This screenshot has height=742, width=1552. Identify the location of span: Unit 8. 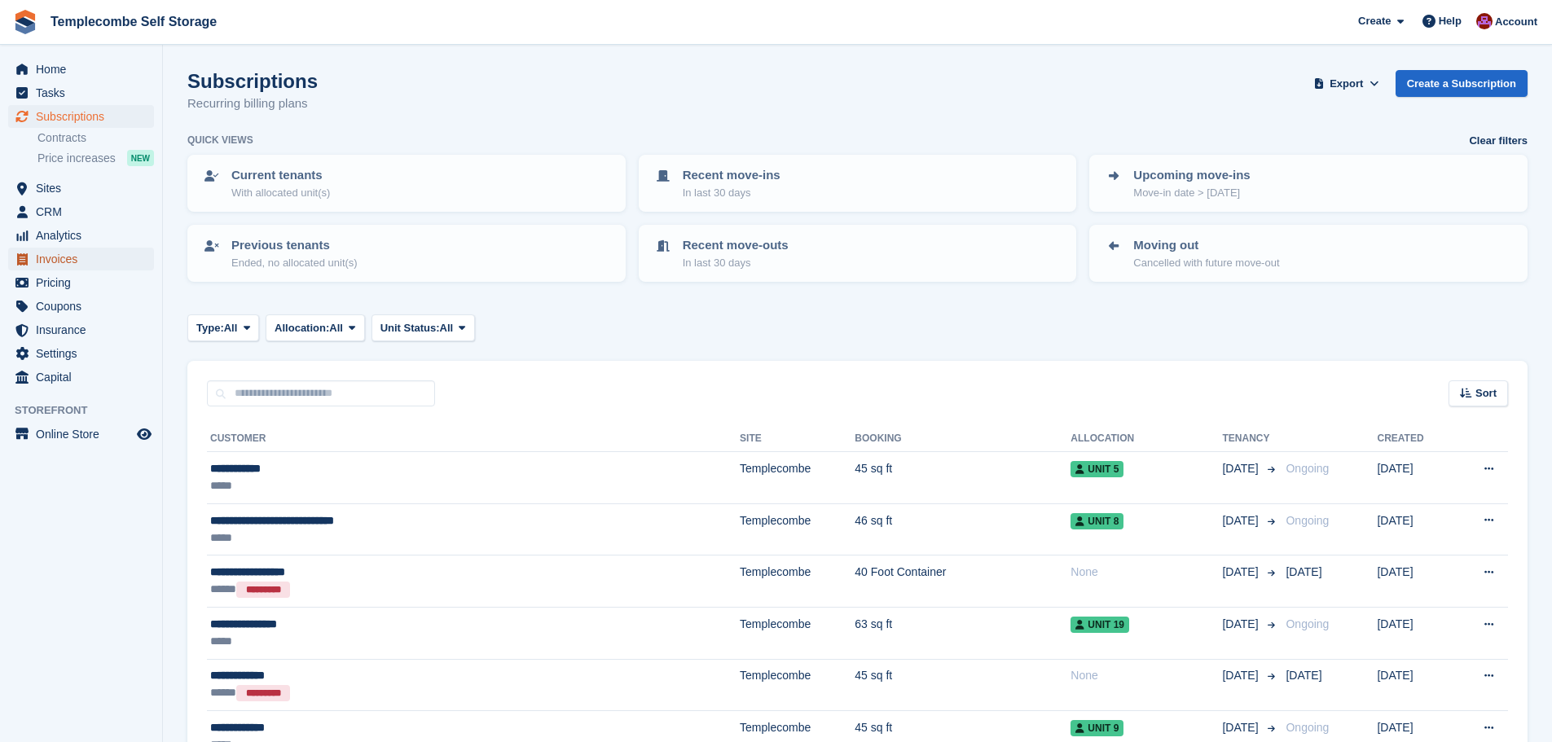
(1096, 521).